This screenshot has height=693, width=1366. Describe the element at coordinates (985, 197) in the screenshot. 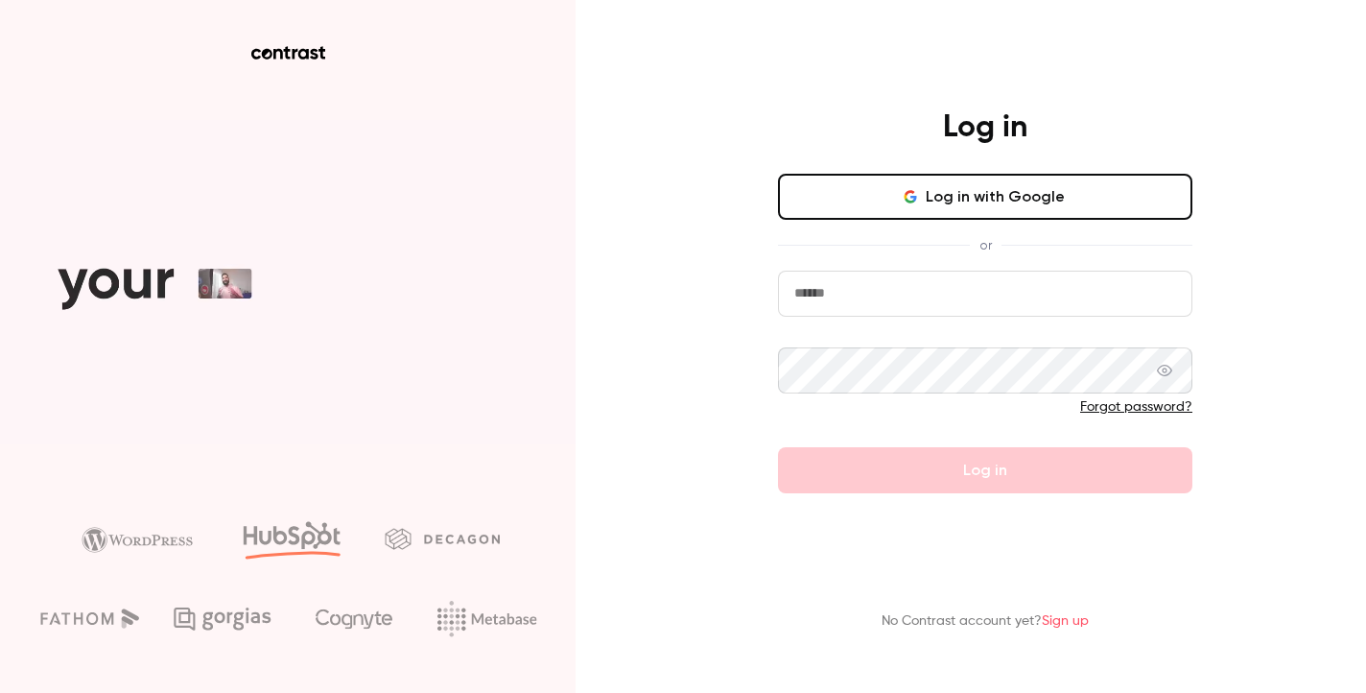

I see `button: Log in with Google` at that location.